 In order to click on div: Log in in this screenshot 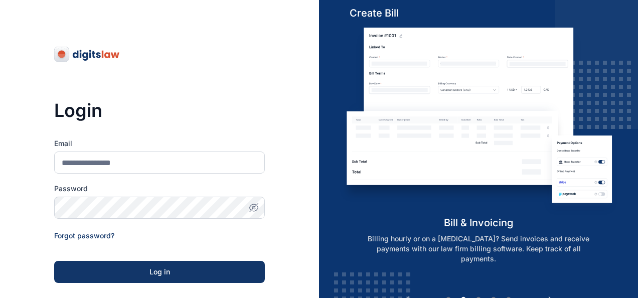, I will do `click(159, 272)`.